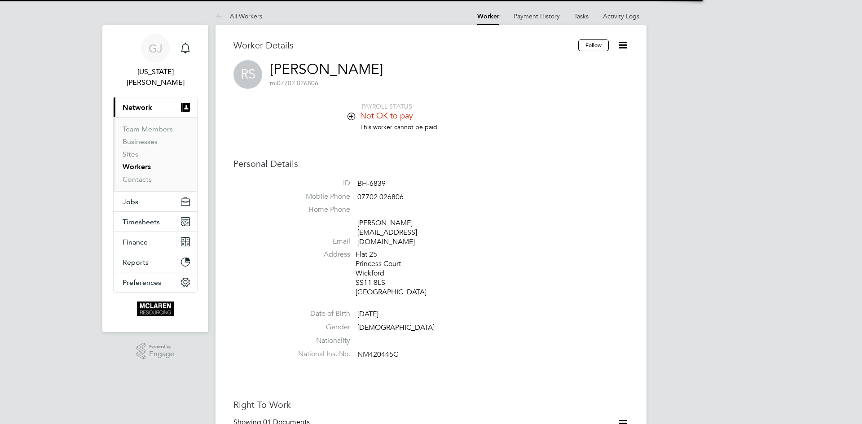 The image size is (862, 424). I want to click on span: m:, so click(273, 83).